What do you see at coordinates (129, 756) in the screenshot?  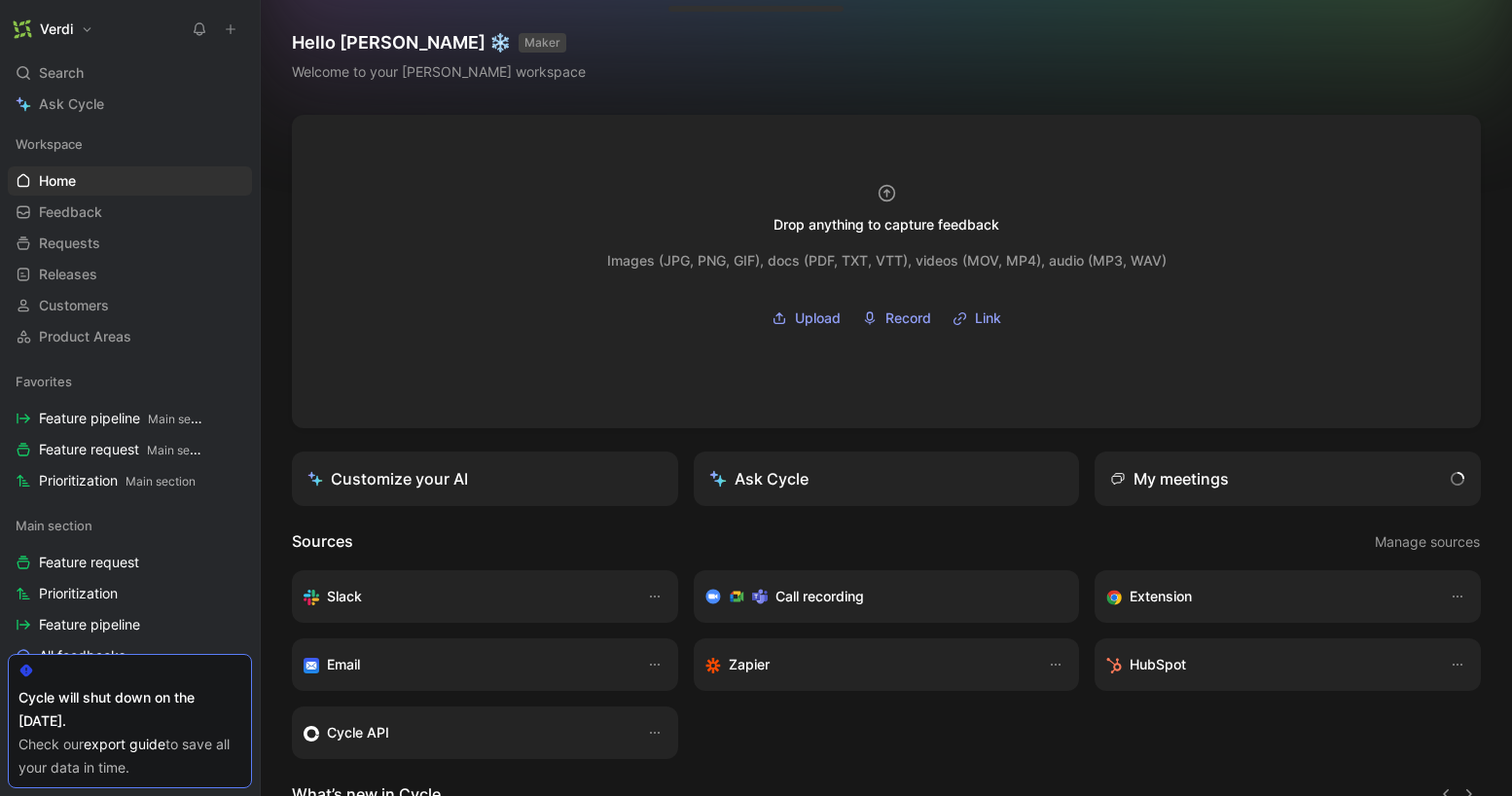 I see `div: Check our to save all your data in time.` at bounding box center [129, 756].